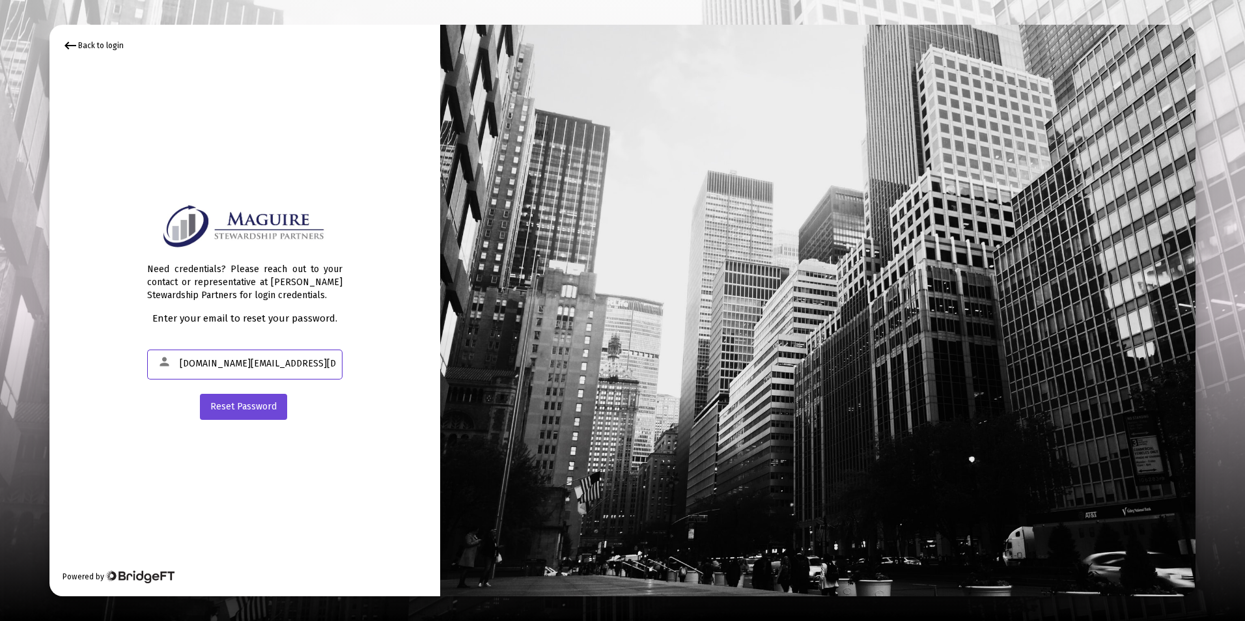  What do you see at coordinates (245, 318) in the screenshot?
I see `div: Enter your email to reset your password.` at bounding box center [245, 318].